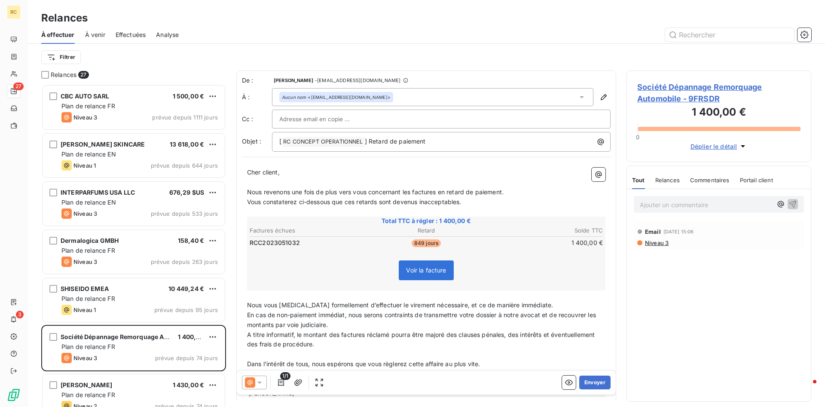 This screenshot has height=407, width=825. What do you see at coordinates (186, 310) in the screenshot?
I see `span: prévue depuis 95 jours` at bounding box center [186, 310].